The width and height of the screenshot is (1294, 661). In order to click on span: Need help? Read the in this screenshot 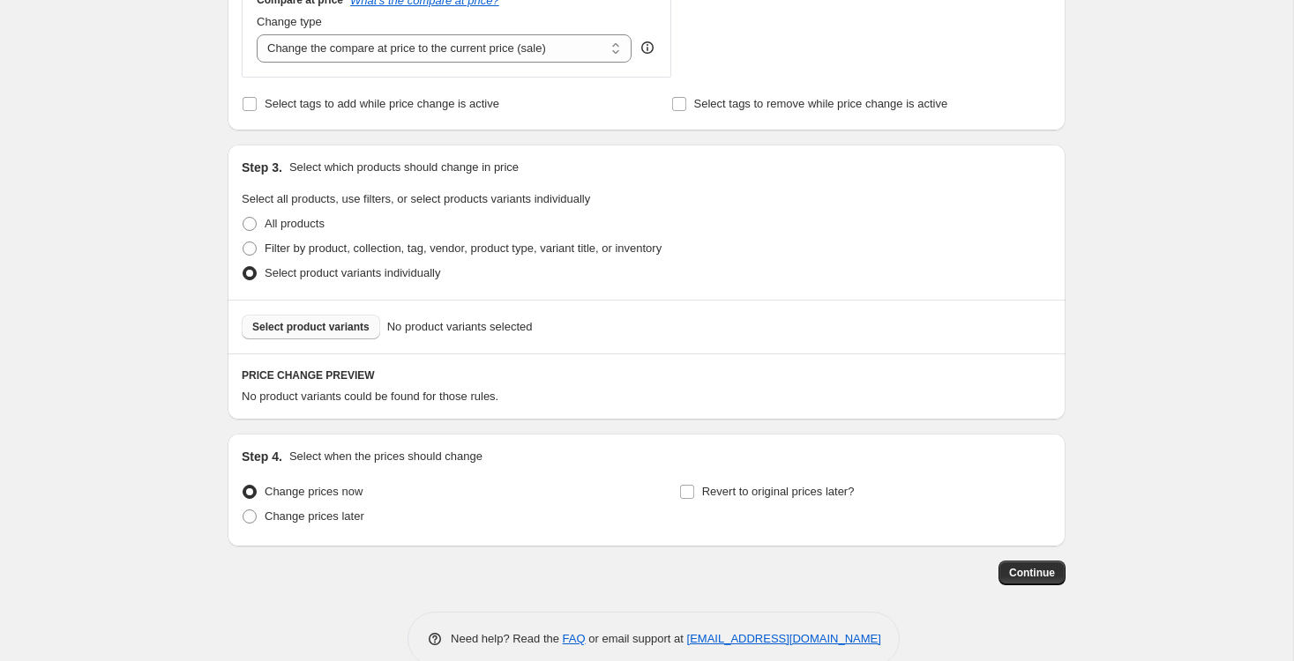, I will do `click(506, 638)`.